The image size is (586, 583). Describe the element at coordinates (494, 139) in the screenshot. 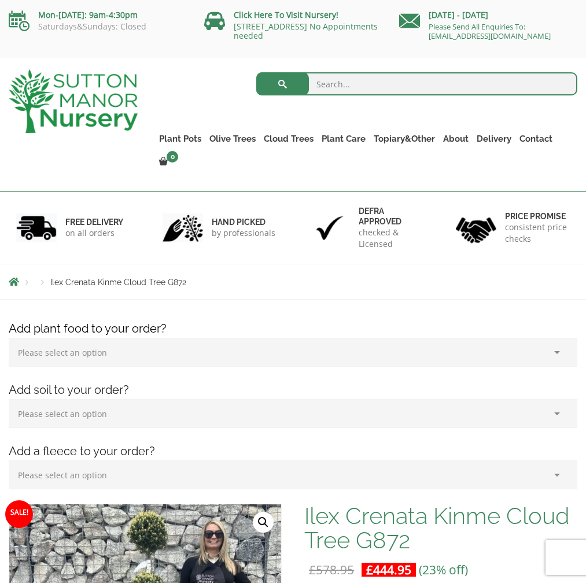

I see `a: Delivery` at that location.